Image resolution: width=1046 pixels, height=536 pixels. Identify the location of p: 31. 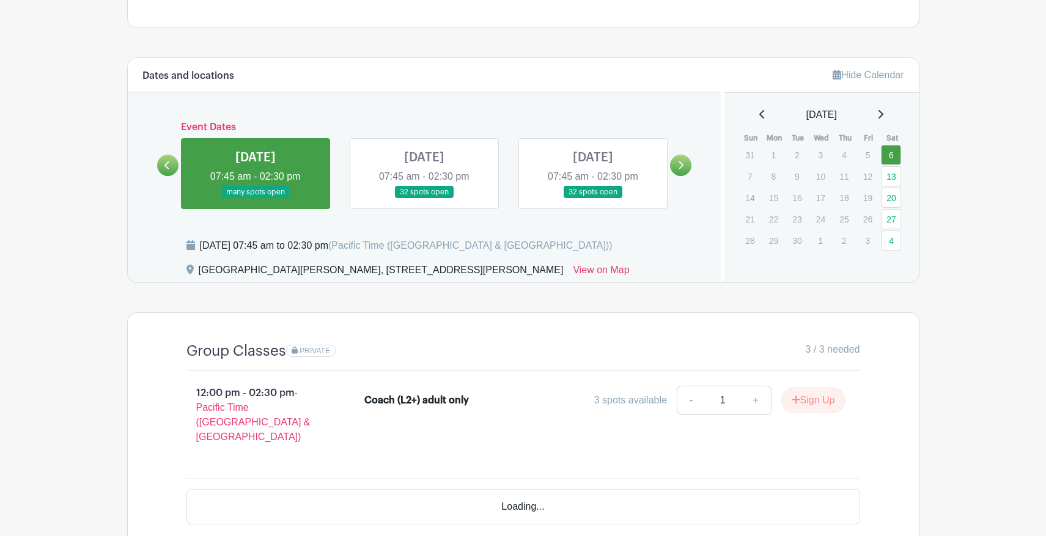
(749, 155).